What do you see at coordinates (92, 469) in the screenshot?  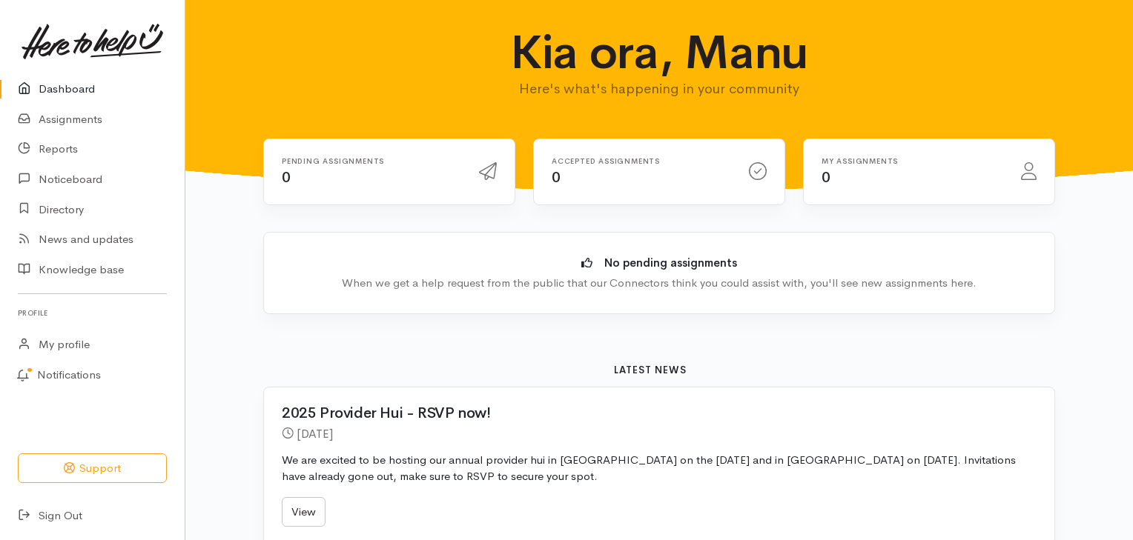 I see `button: Support` at bounding box center [92, 469].